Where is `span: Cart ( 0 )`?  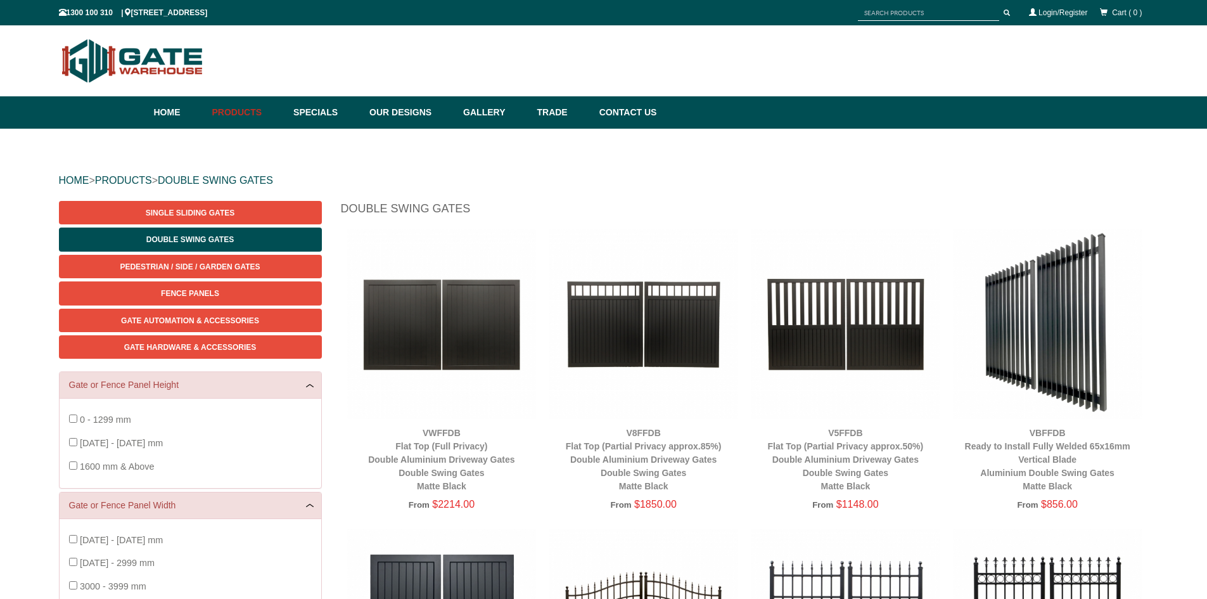 span: Cart ( 0 ) is located at coordinates (1126, 13).